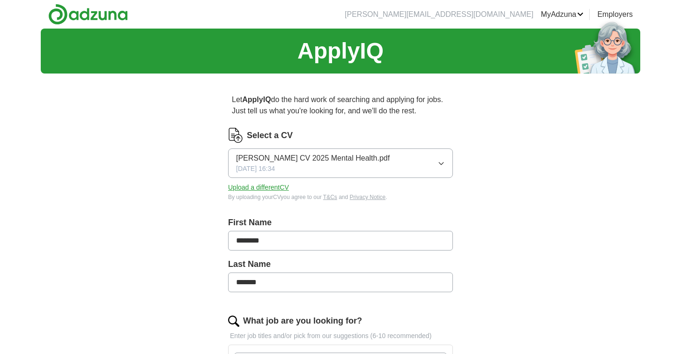 The image size is (681, 354). What do you see at coordinates (259, 187) in the screenshot?
I see `button: Upload a differentCV` at bounding box center [259, 187].